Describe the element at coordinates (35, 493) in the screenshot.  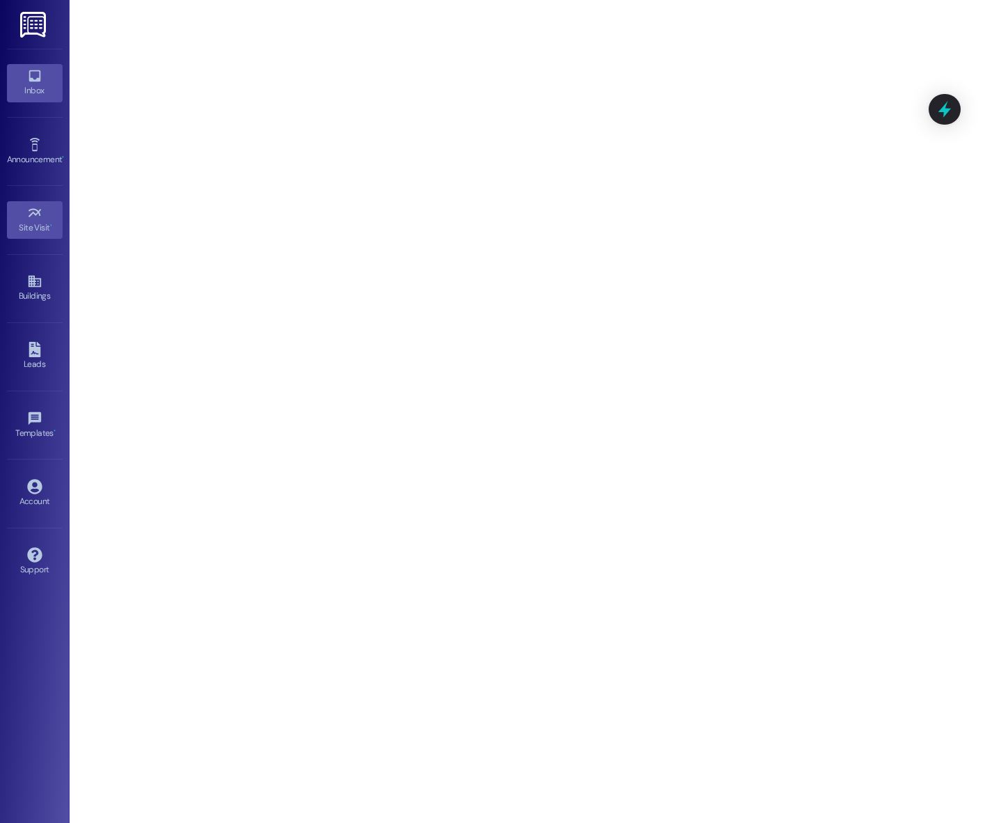
I see `a: Account` at that location.